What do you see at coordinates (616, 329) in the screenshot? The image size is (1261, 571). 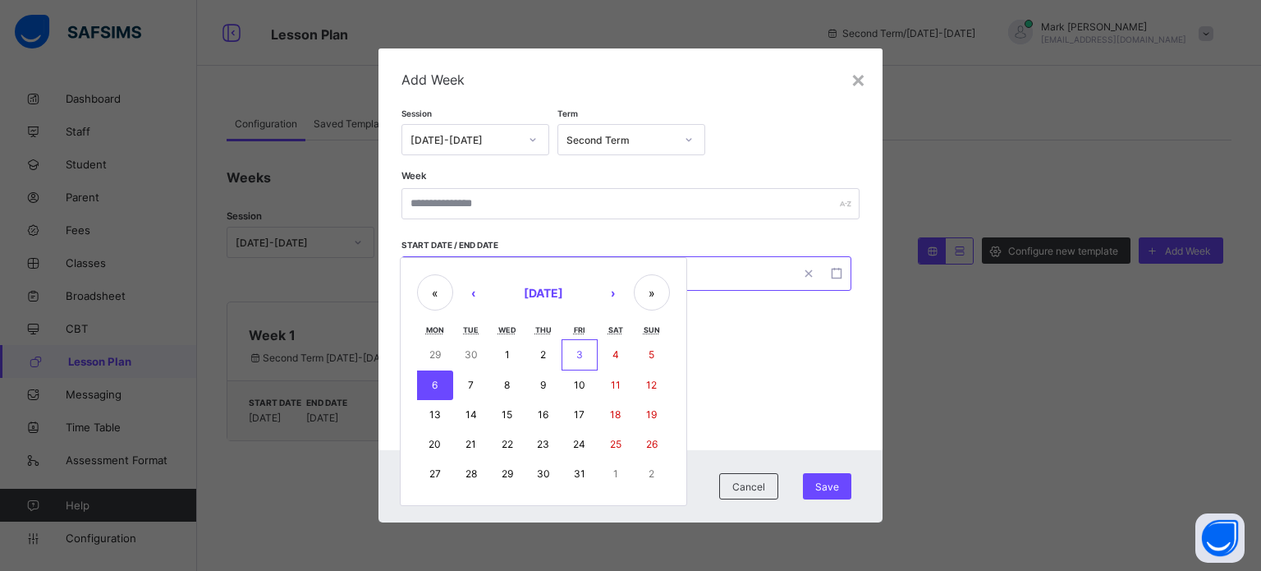 I see `abbr: Saturday` at bounding box center [616, 329].